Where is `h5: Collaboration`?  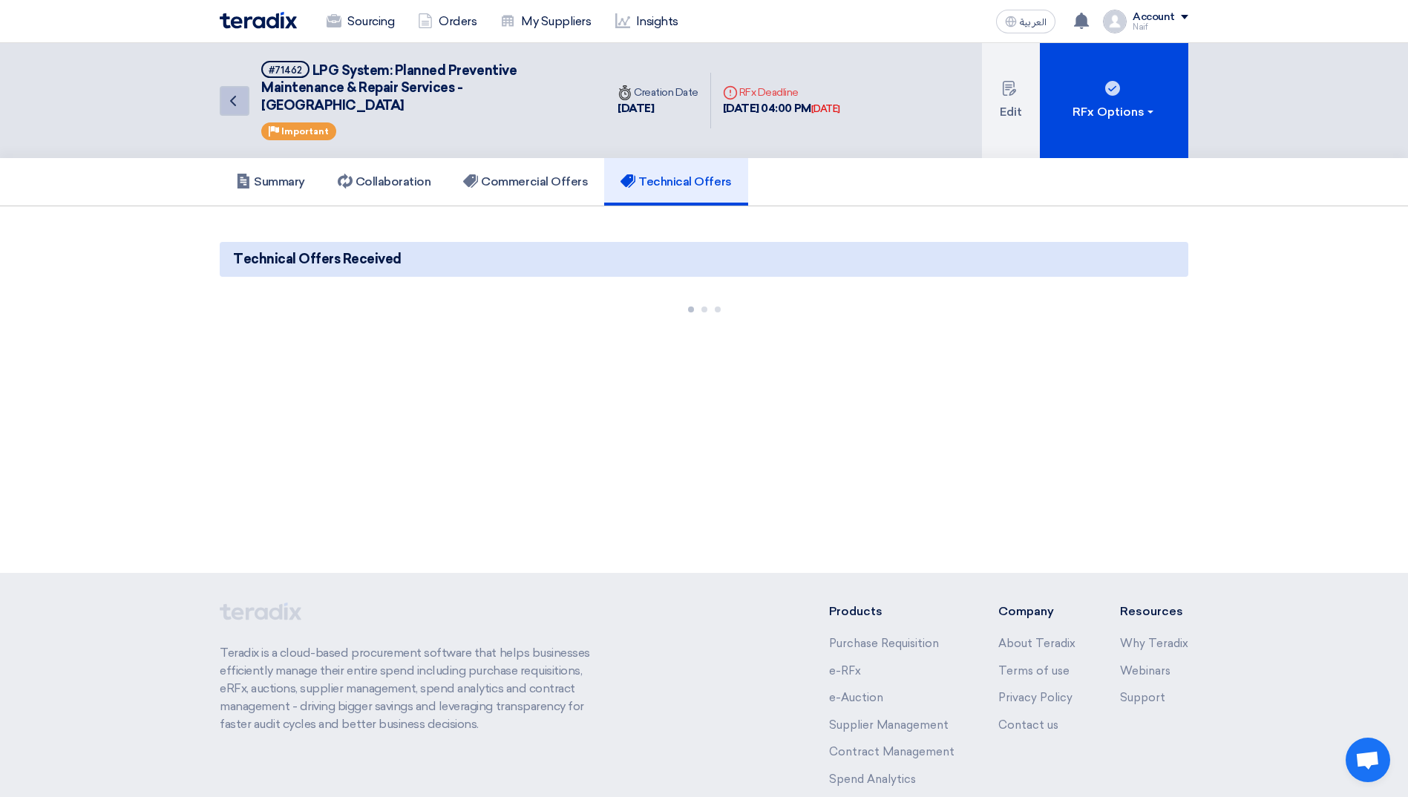
h5: Collaboration is located at coordinates (385, 182).